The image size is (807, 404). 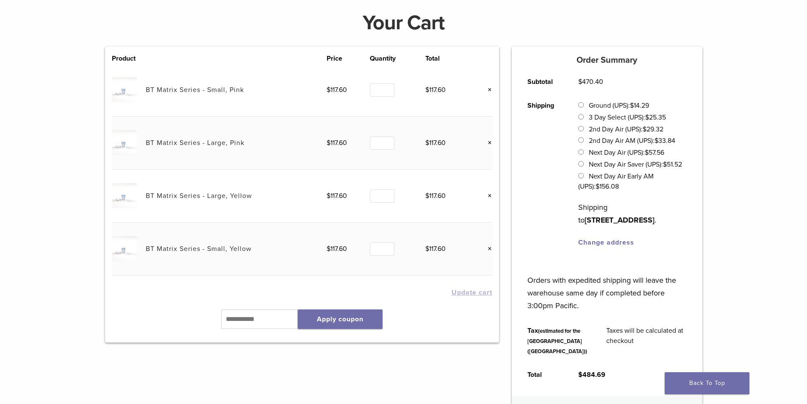 I want to click on bdi: 25.35, so click(x=655, y=117).